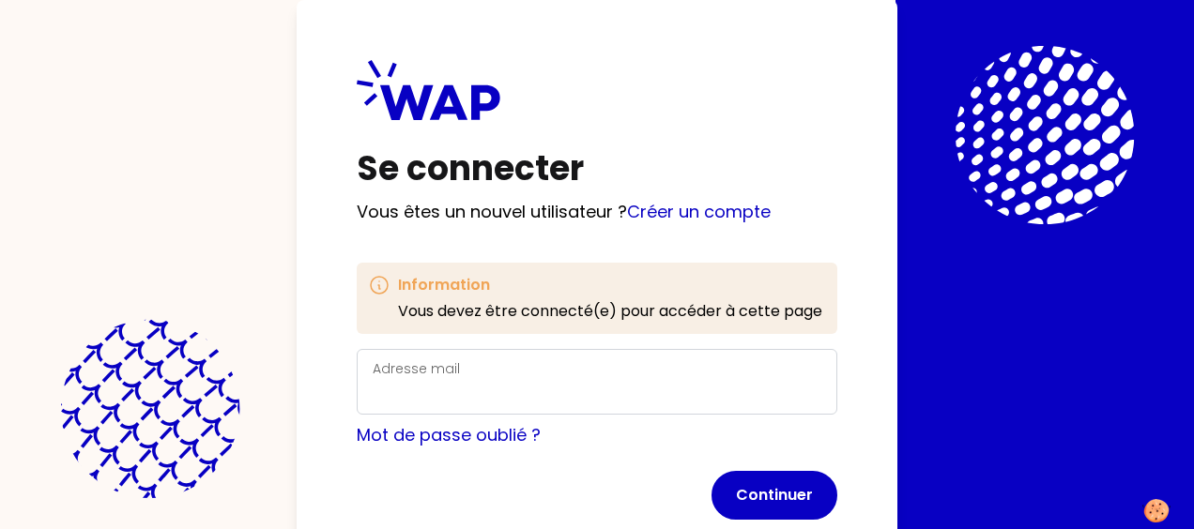  I want to click on p: Vous êtes un nouvel utilisateur ?, so click(597, 212).